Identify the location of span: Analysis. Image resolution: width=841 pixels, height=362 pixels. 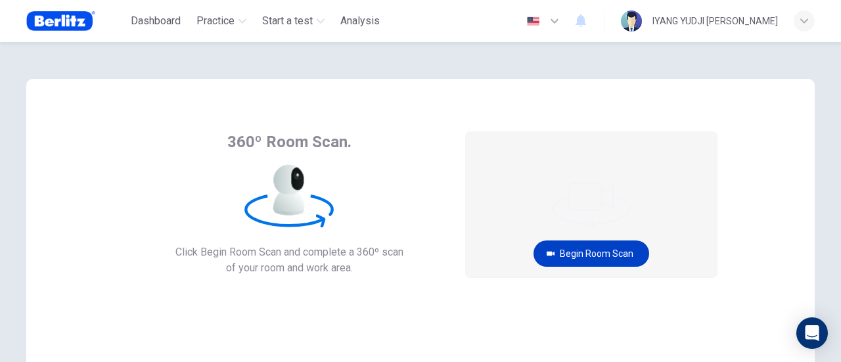
(360, 21).